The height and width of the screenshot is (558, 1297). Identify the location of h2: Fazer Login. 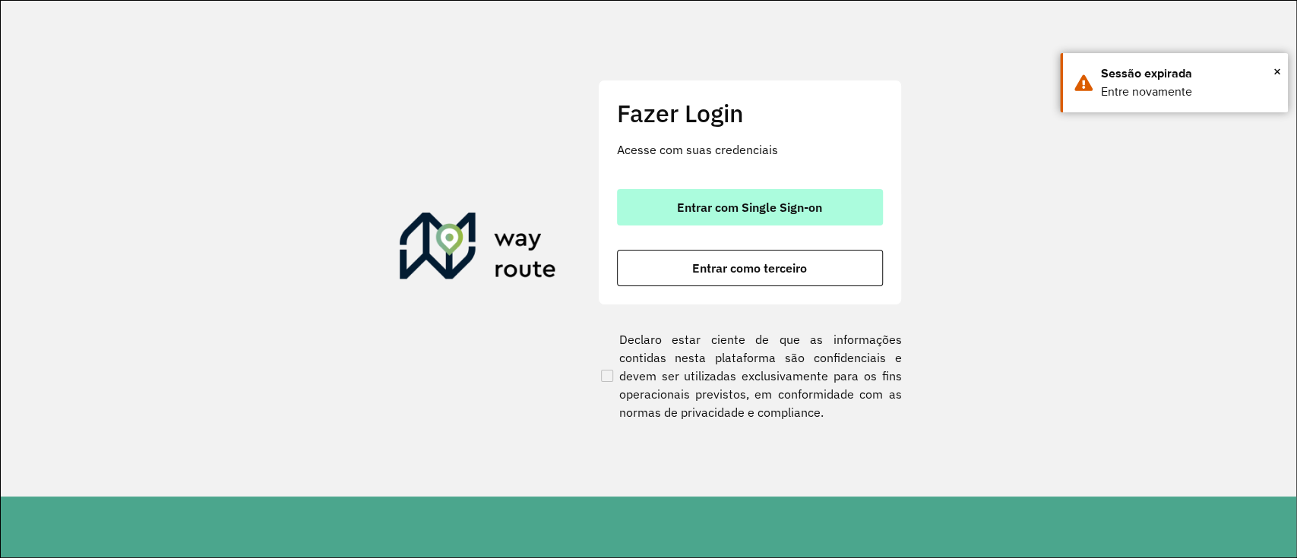
(750, 113).